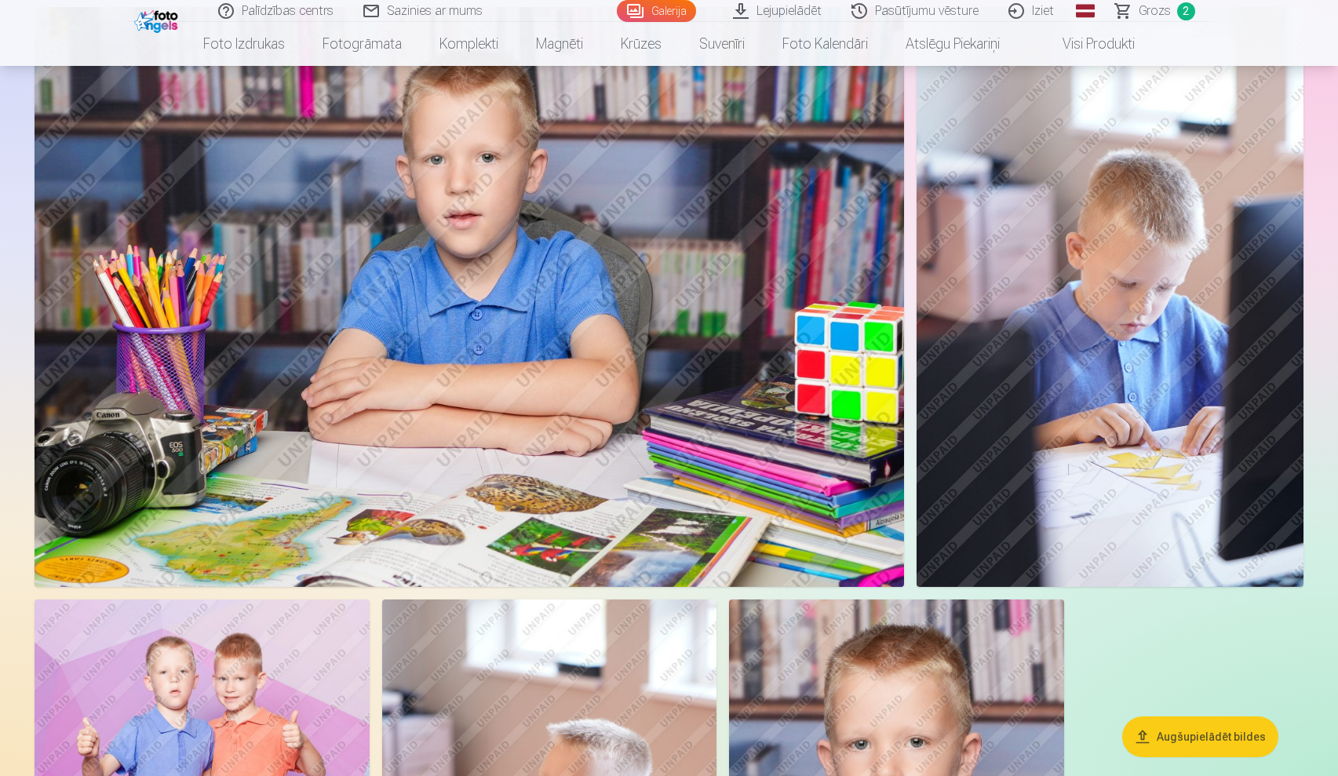 This screenshot has height=776, width=1338. Describe the element at coordinates (362, 44) in the screenshot. I see `a: Fotogrāmata` at that location.